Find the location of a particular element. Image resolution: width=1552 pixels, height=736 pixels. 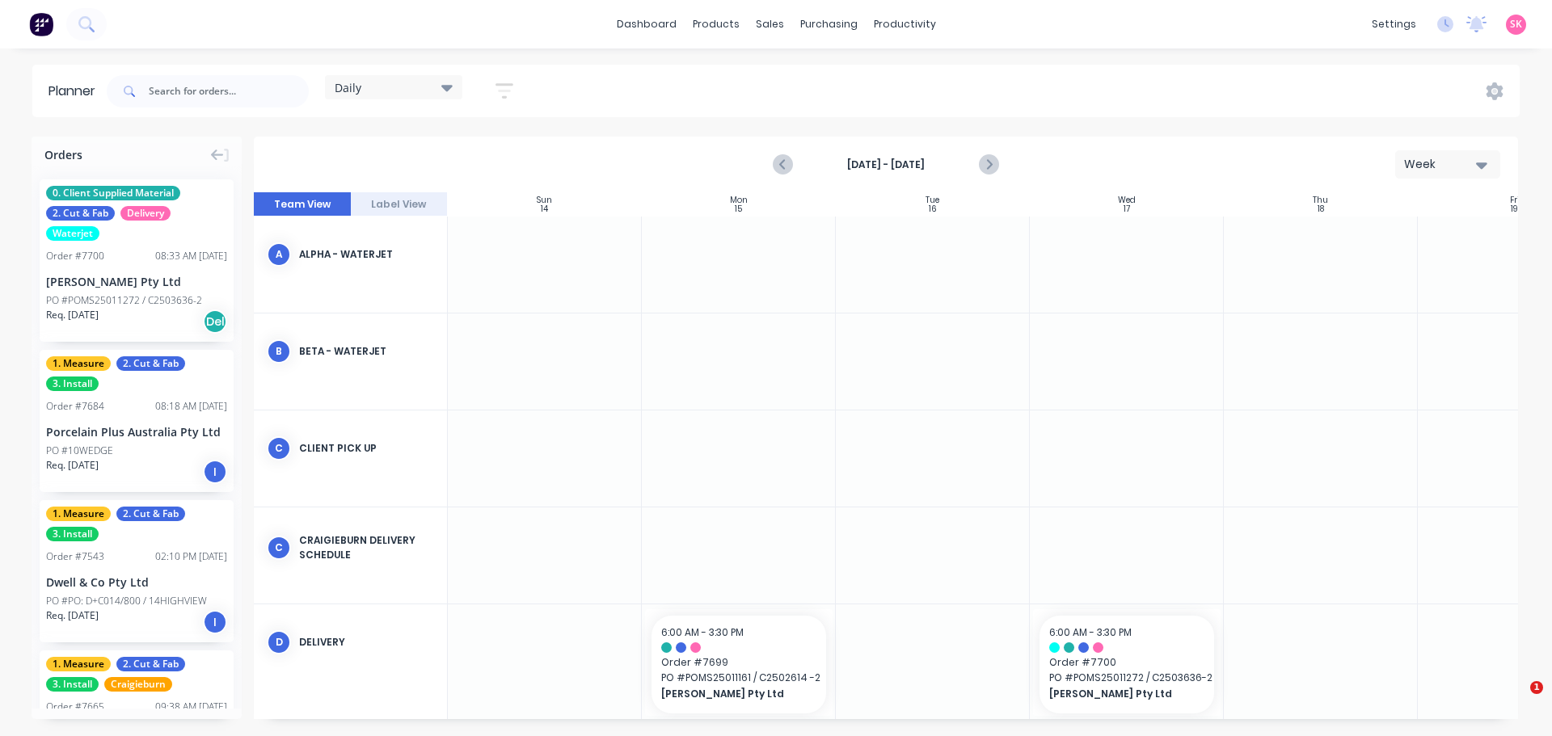

div: Del is located at coordinates (215, 322).